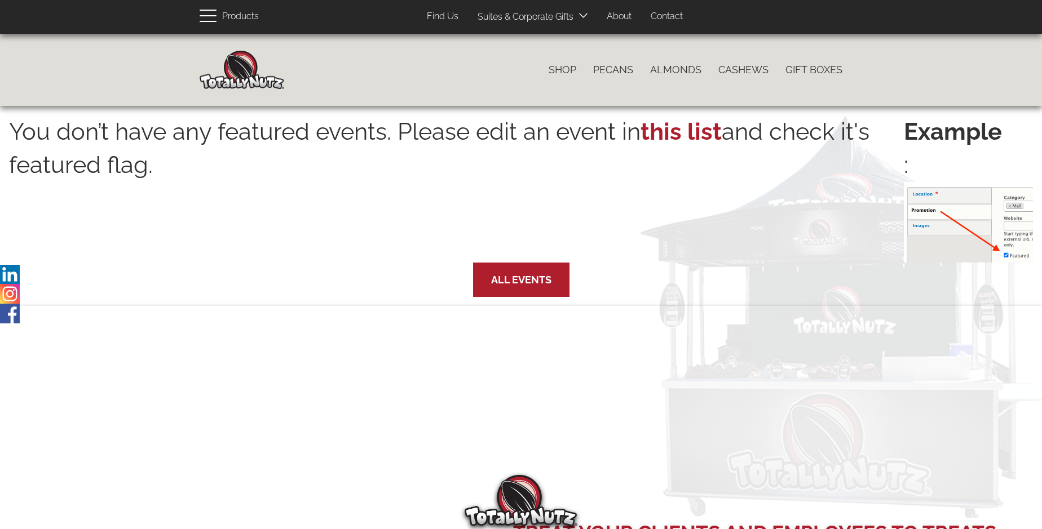  Describe the element at coordinates (743, 70) in the screenshot. I see `a: Cashews` at that location.